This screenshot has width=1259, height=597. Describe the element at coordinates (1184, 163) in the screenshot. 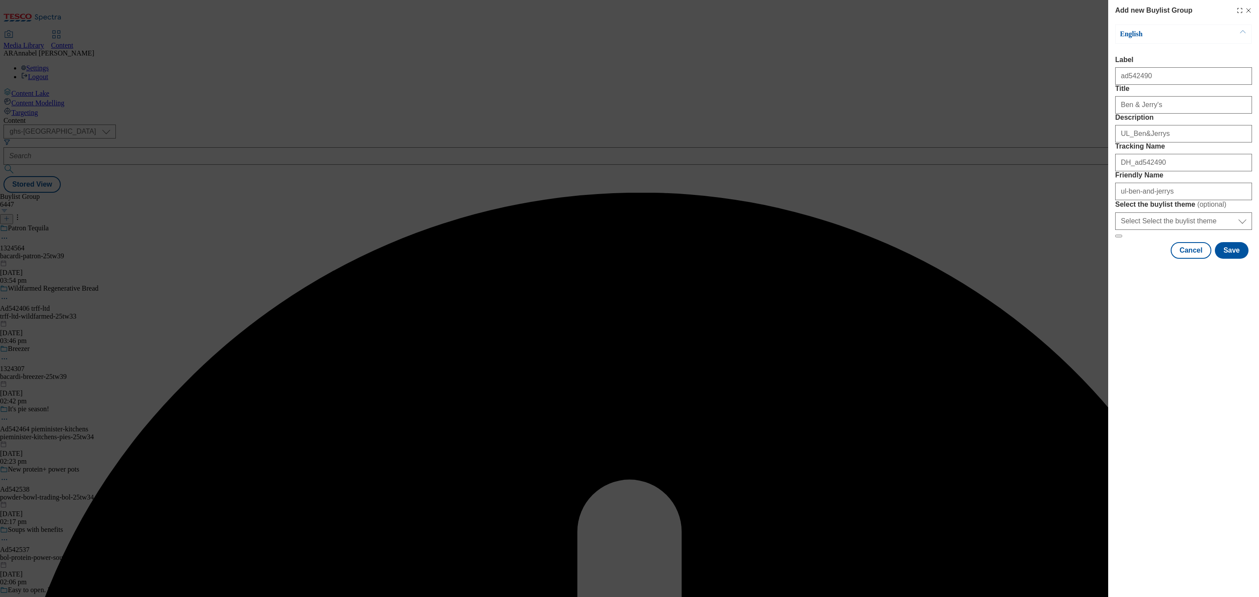

I see `input: Enter Tracking Name` at that location.